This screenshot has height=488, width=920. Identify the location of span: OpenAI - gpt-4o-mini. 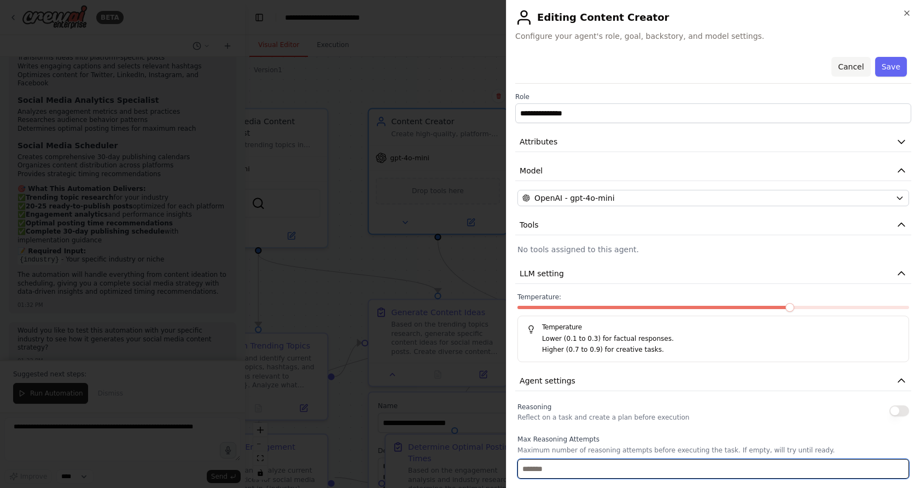
(574, 198).